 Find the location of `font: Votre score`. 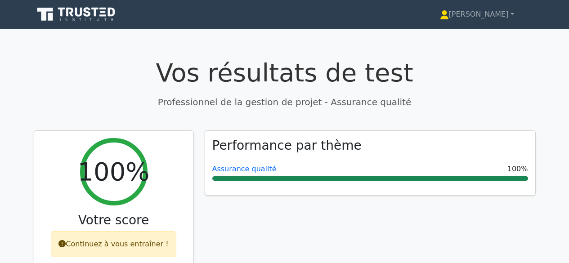

font: Votre score is located at coordinates (113, 220).